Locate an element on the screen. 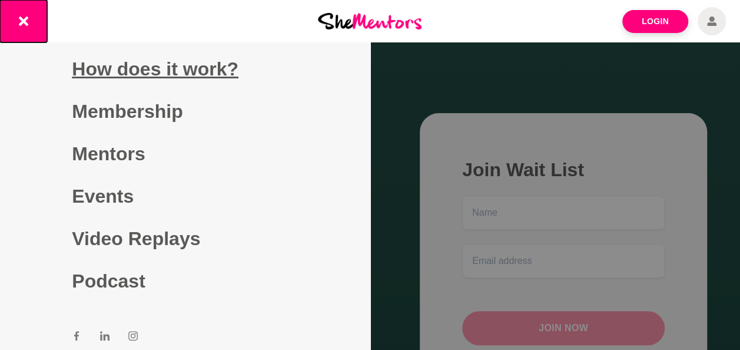 Image resolution: width=740 pixels, height=350 pixels. a: Podcast is located at coordinates (185, 281).